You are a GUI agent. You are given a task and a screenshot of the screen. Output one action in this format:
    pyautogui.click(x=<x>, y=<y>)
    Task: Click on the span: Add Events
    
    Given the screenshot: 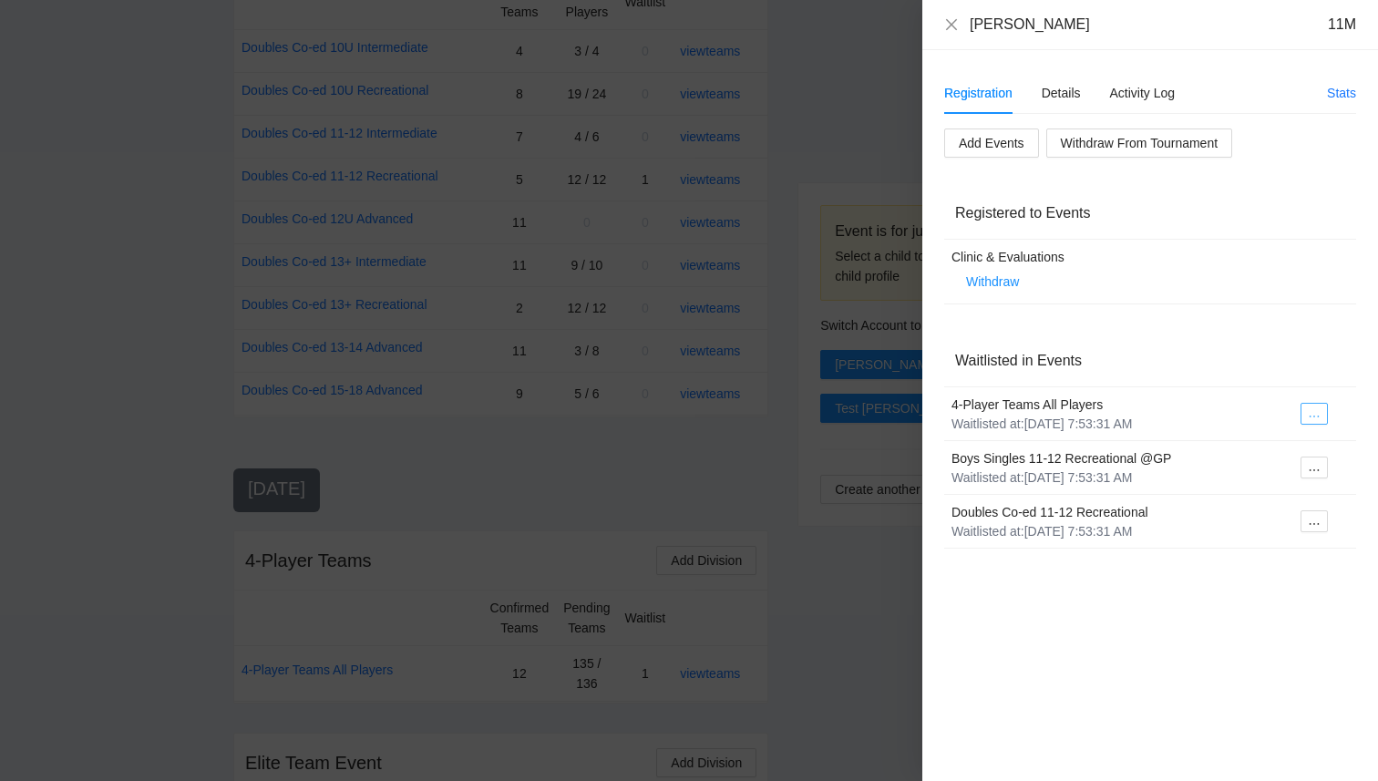 What is the action you would take?
    pyautogui.click(x=991, y=143)
    